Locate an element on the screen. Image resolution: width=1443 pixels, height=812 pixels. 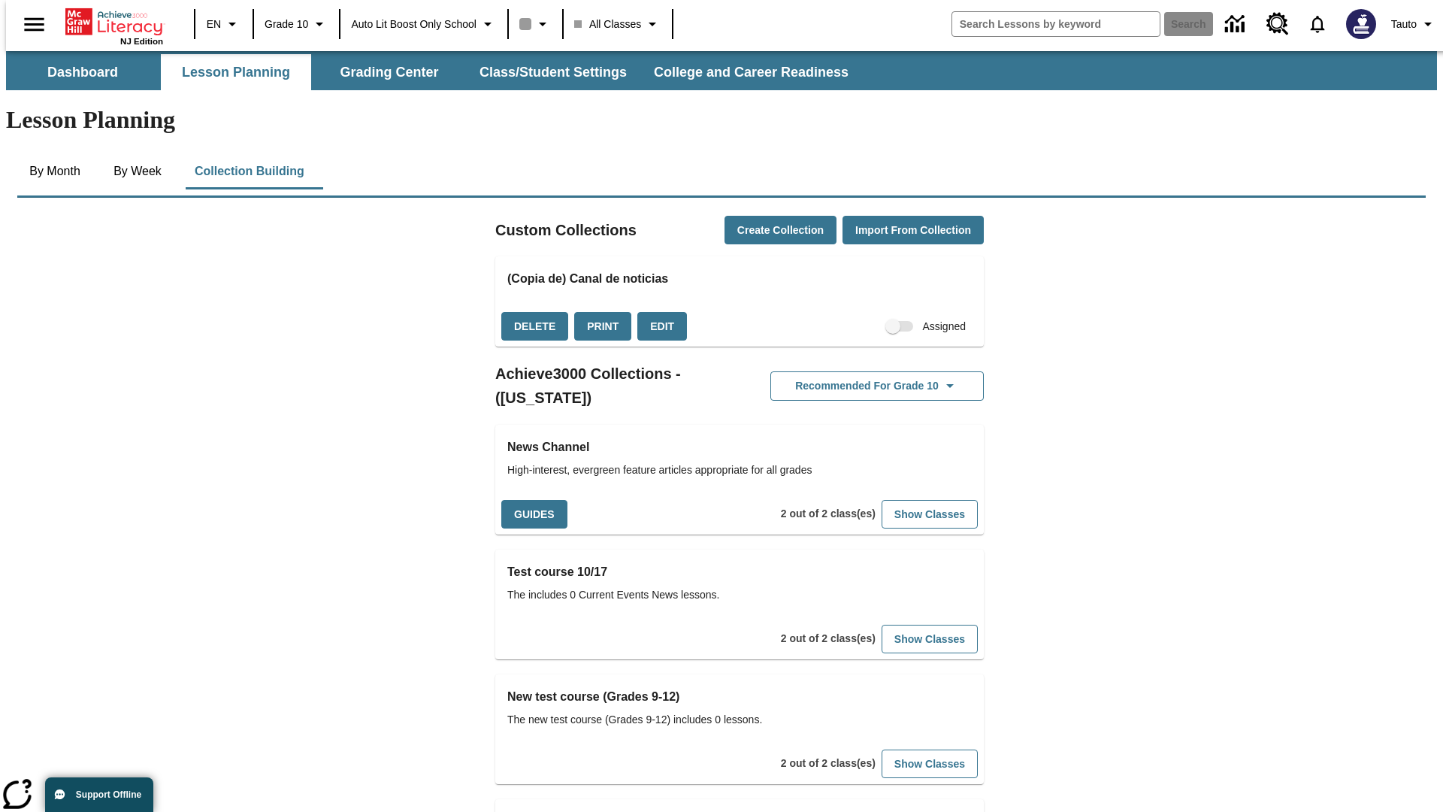
a: Data Center is located at coordinates (1236, 24).